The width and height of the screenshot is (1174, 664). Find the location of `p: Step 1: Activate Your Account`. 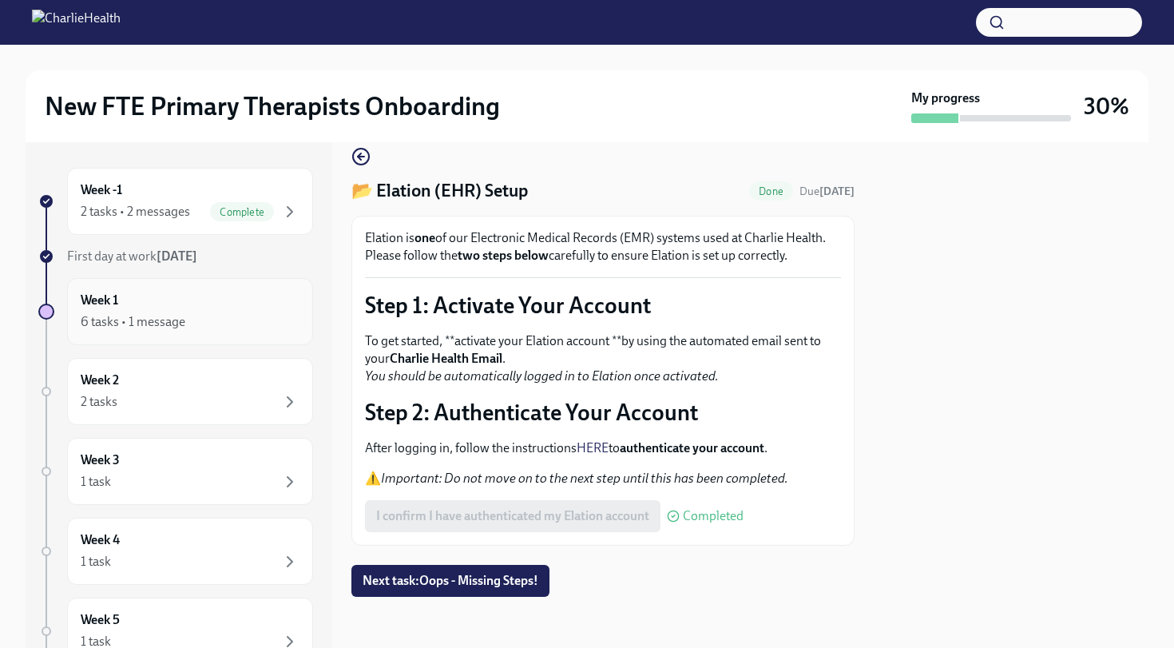

p: Step 1: Activate Your Account is located at coordinates (603, 305).